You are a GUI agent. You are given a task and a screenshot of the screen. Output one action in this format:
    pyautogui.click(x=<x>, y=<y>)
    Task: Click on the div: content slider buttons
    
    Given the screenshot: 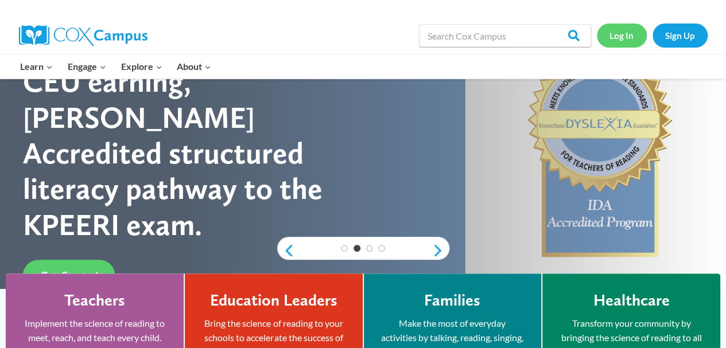 What is the action you would take?
    pyautogui.click(x=363, y=251)
    